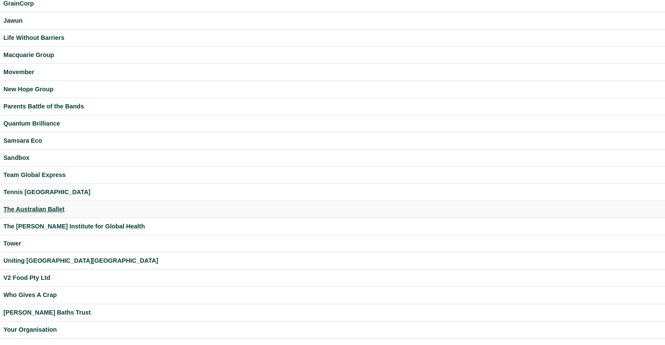 This screenshot has height=345, width=665. What do you see at coordinates (332, 209) in the screenshot?
I see `a: The Australian Ballet` at bounding box center [332, 209].